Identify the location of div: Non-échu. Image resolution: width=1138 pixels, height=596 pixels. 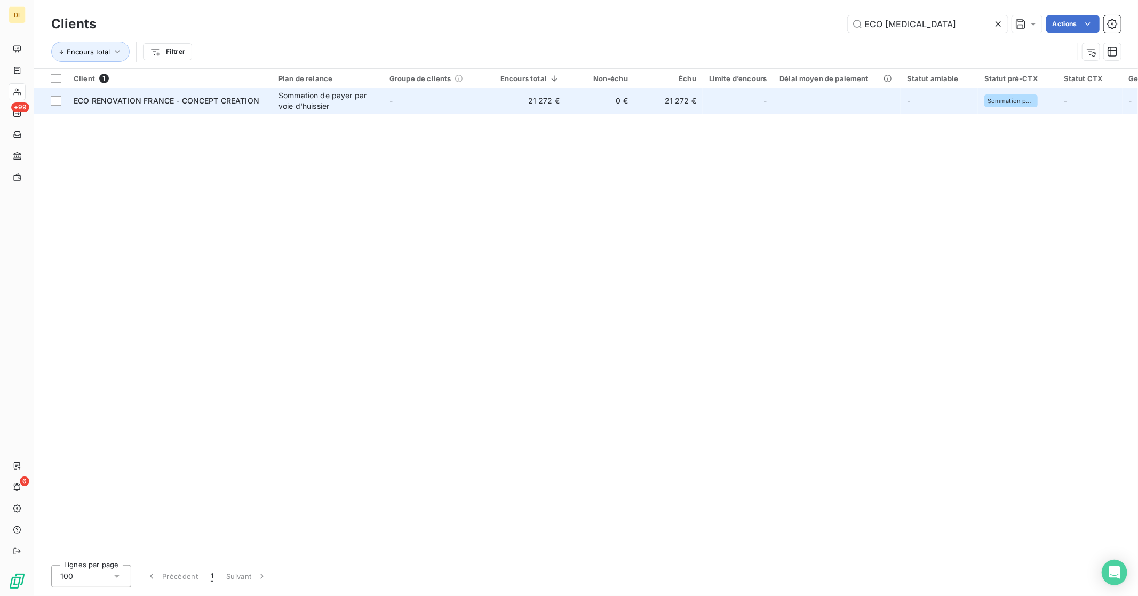
(600, 78).